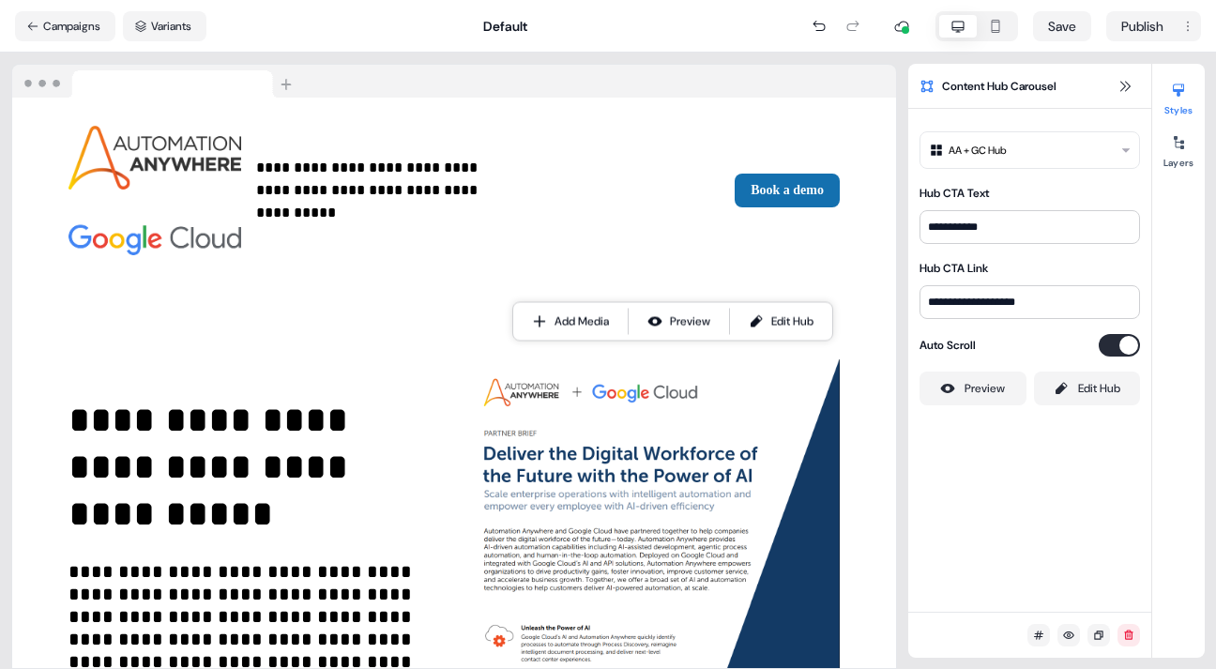  Describe the element at coordinates (1029, 193) in the screenshot. I see `div: Hub CTA Text` at that location.